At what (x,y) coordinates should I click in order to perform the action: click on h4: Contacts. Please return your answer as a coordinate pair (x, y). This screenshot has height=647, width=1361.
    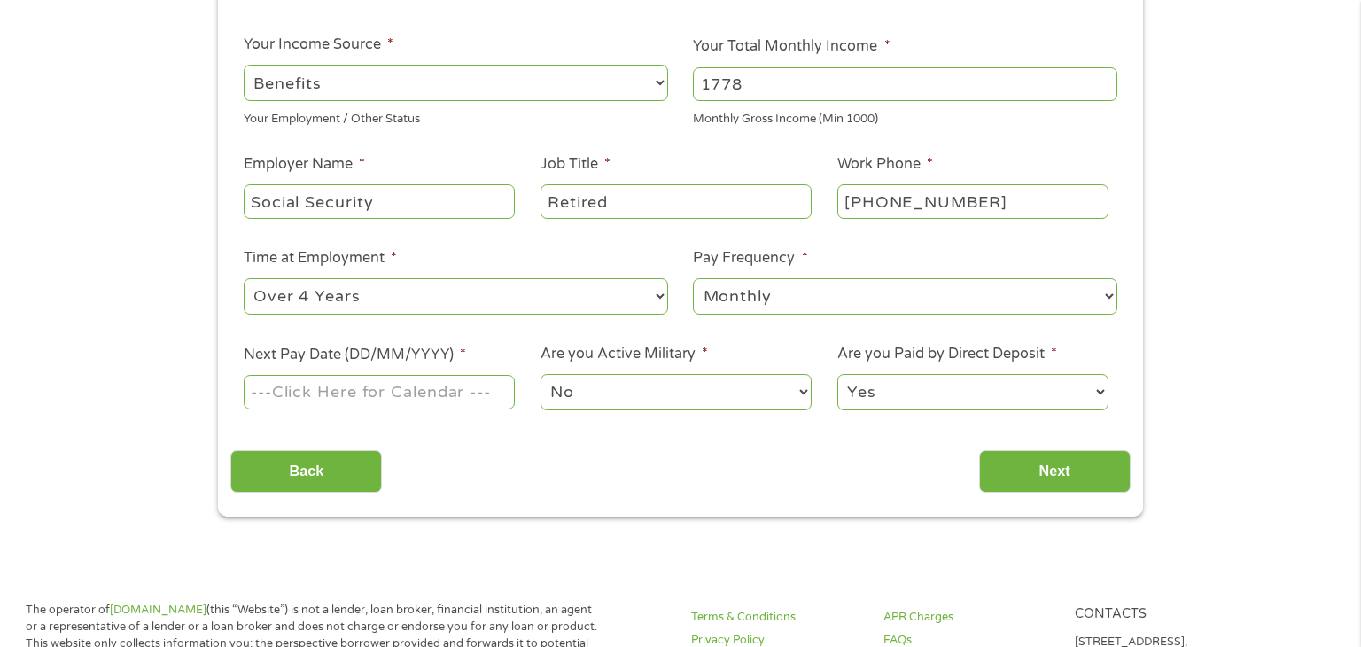
    Looking at the image, I should click on (1160, 614).